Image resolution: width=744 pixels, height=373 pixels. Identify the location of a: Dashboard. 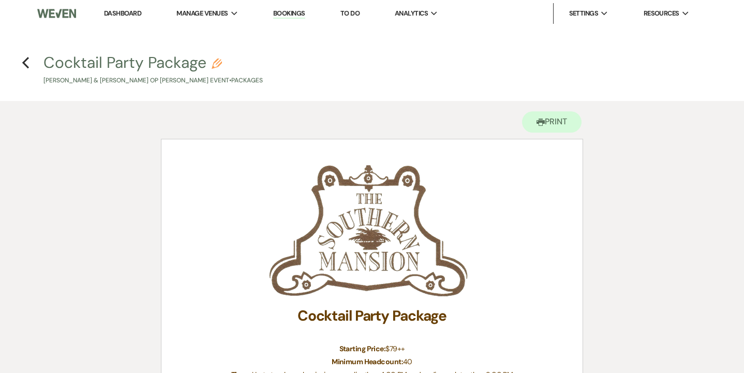
(123, 13).